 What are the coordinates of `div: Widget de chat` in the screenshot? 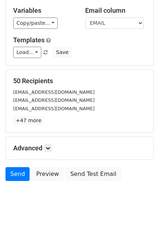 It's located at (141, 218).